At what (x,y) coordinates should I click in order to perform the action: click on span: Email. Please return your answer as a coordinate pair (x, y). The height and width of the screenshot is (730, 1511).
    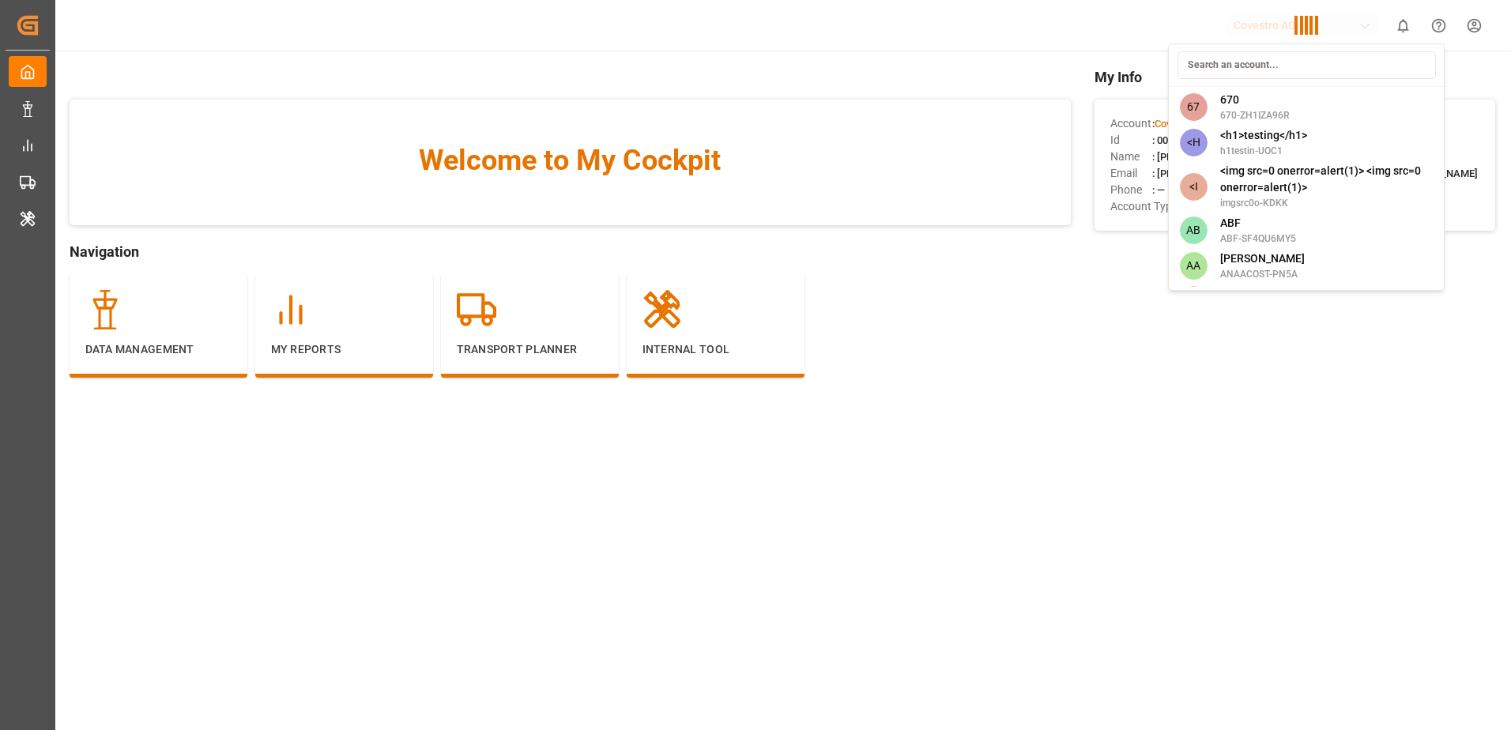
    Looking at the image, I should click on (1131, 173).